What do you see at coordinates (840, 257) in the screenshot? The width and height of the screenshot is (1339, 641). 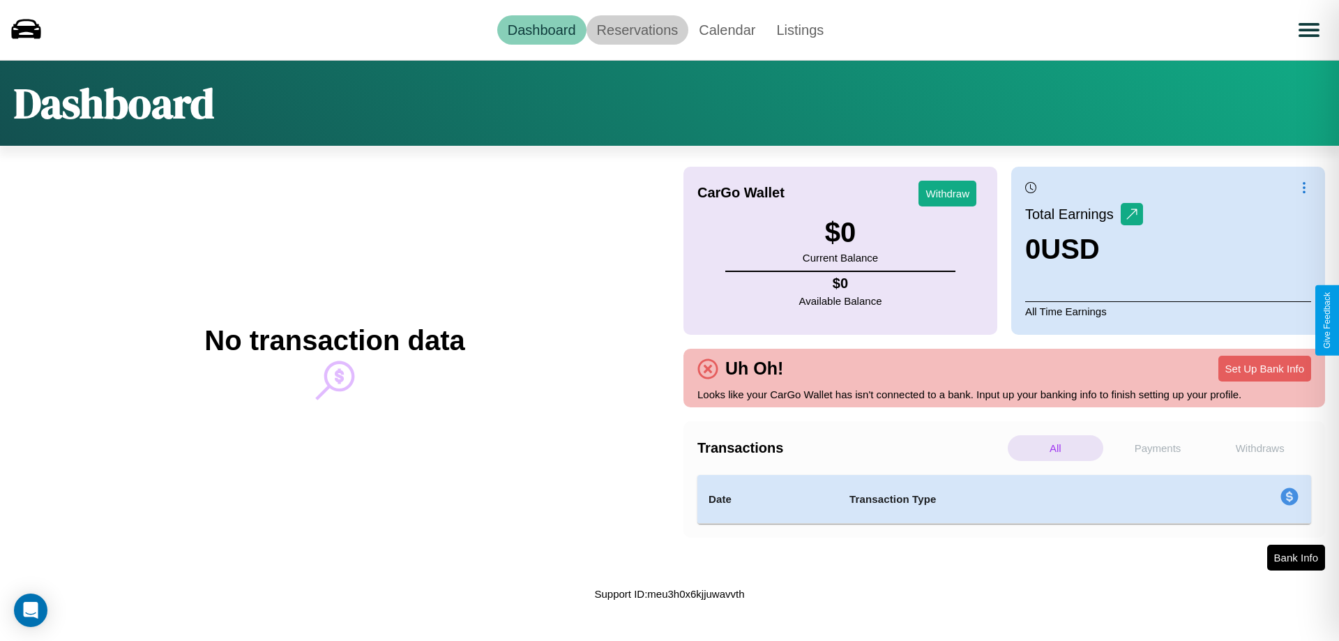 I see `p: Current Balance` at bounding box center [840, 257].